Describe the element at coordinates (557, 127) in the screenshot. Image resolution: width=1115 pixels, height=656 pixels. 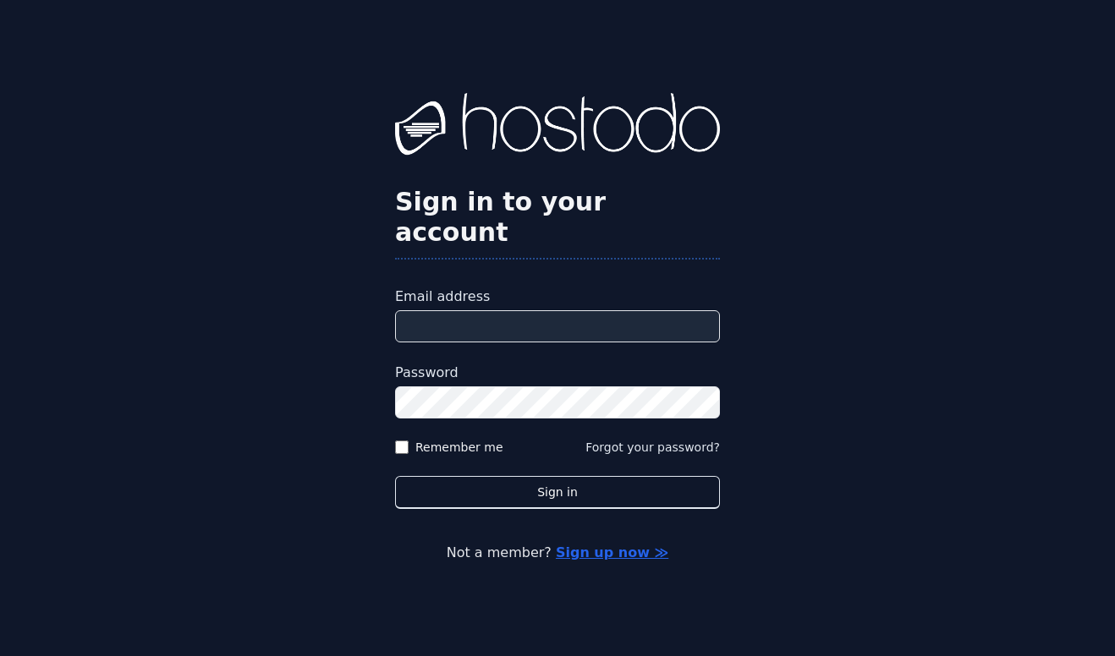
I see `img: Hostodo` at that location.